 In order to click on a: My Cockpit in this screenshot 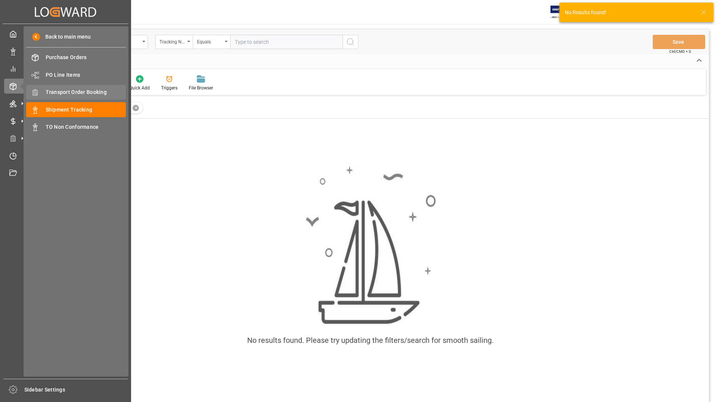, I will do `click(66, 34)`.